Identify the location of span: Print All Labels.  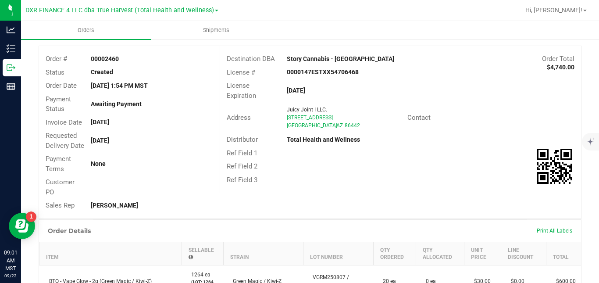
(554, 231).